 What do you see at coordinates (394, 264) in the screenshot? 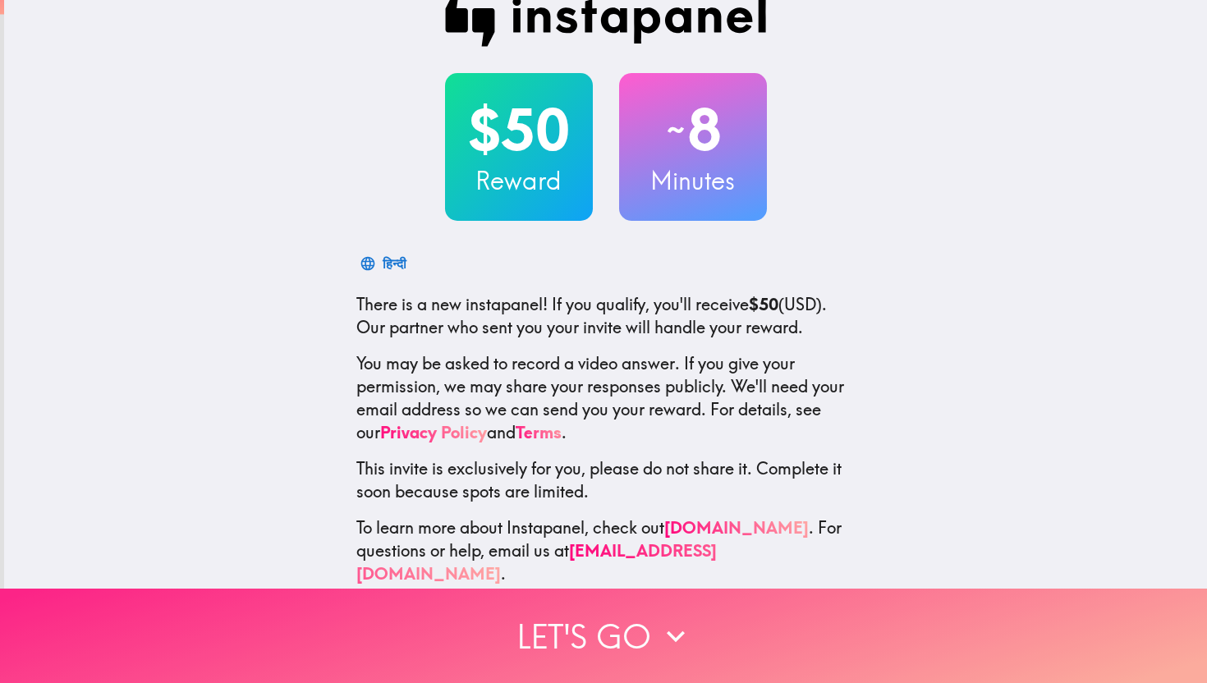
I see `div: हिन्दी` at bounding box center [394, 264].